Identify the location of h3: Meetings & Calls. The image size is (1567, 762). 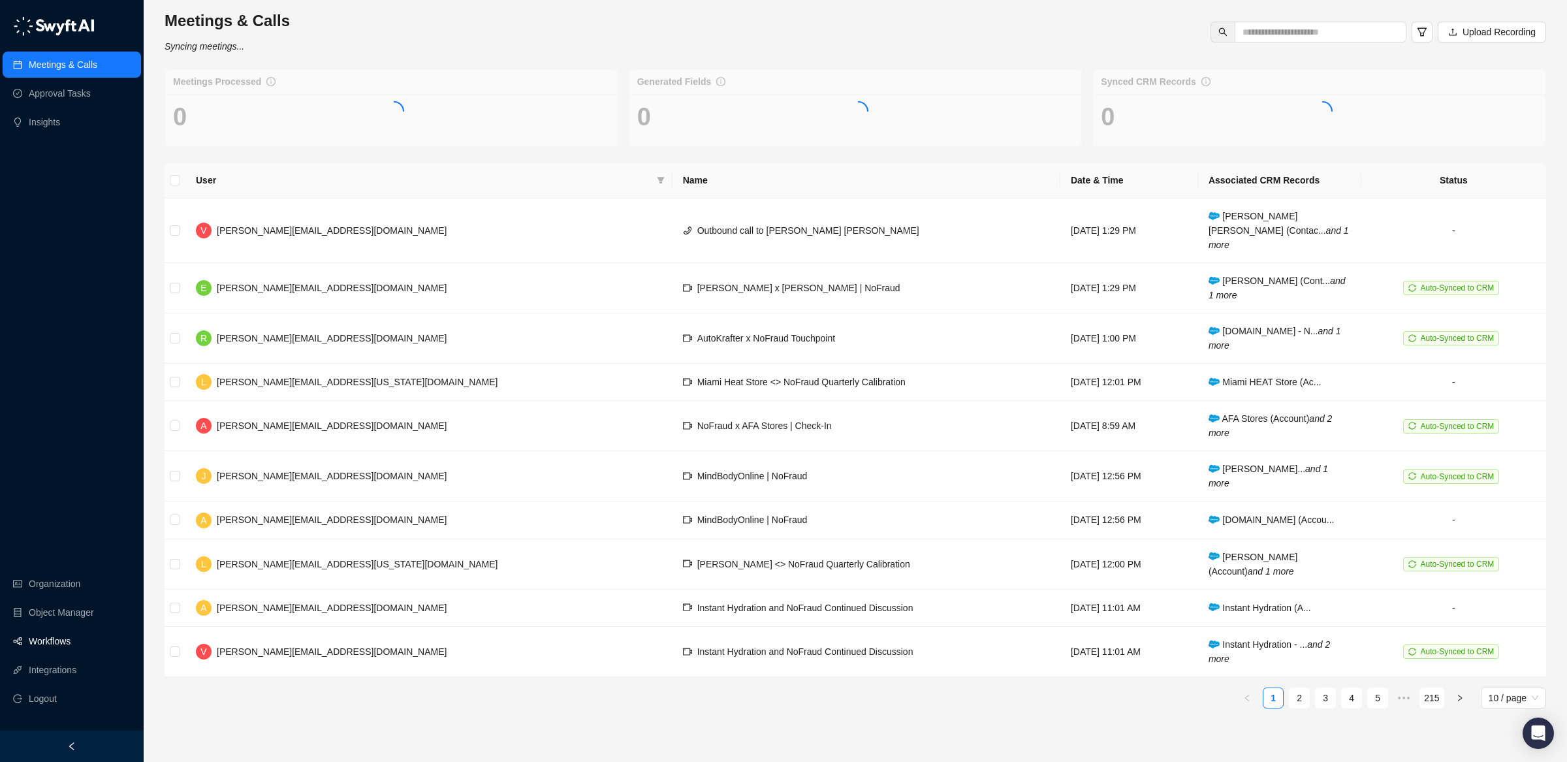
(227, 21).